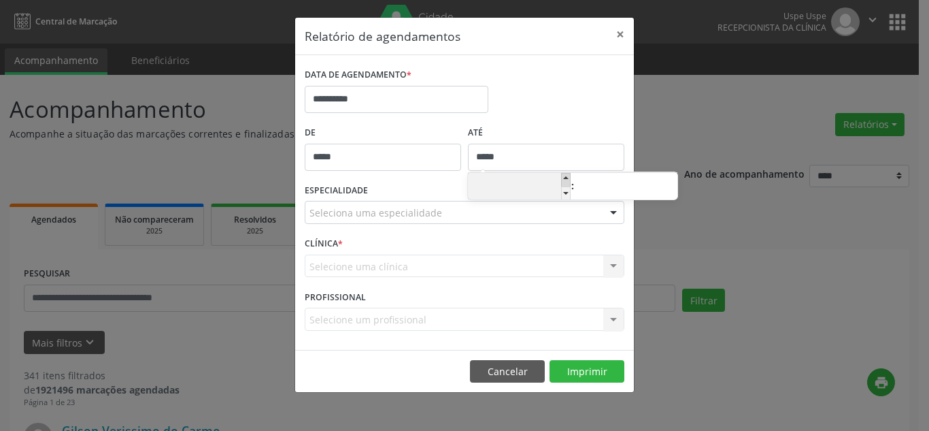 The width and height of the screenshot is (929, 431). I want to click on label: ATÉ, so click(546, 133).